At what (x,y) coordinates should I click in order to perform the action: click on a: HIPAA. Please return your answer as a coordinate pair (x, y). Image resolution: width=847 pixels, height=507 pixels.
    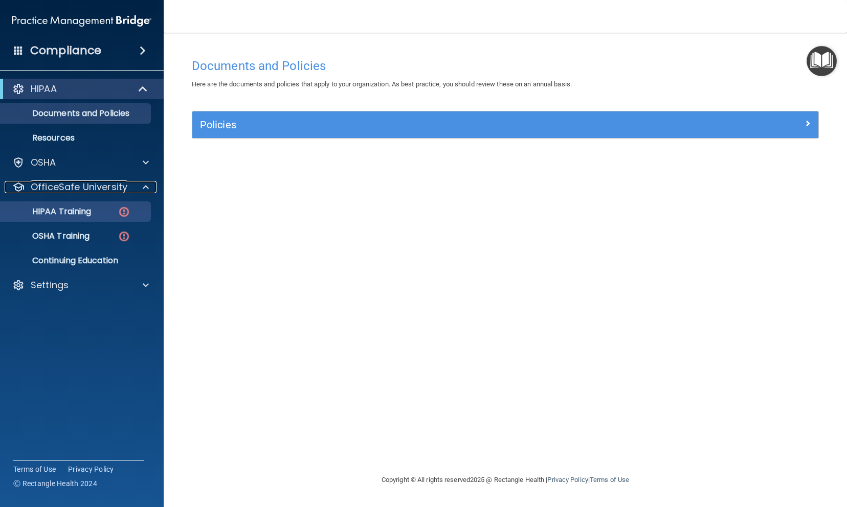
    Looking at the image, I should click on (80, 89).